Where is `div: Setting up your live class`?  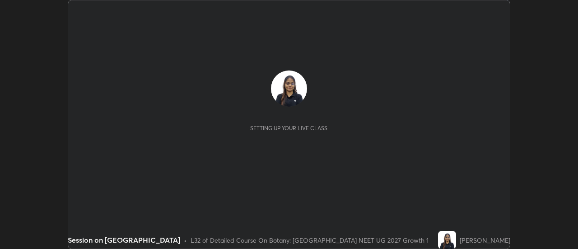
div: Setting up your live class is located at coordinates (289, 128).